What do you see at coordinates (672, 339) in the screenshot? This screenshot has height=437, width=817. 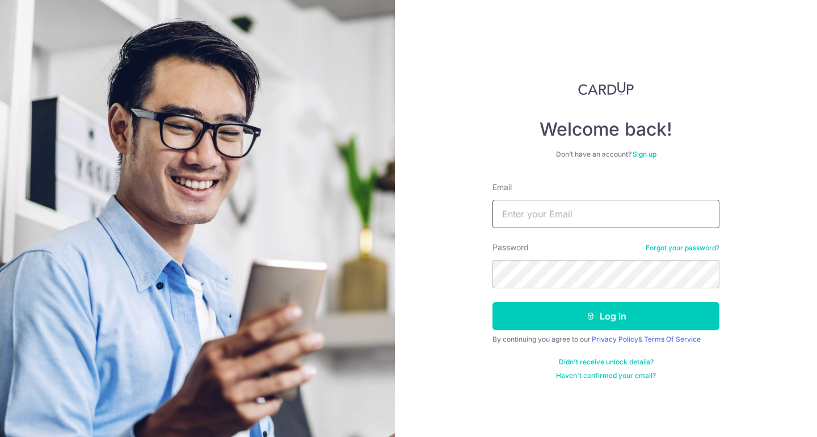 I see `a: Terms Of Service` at bounding box center [672, 339].